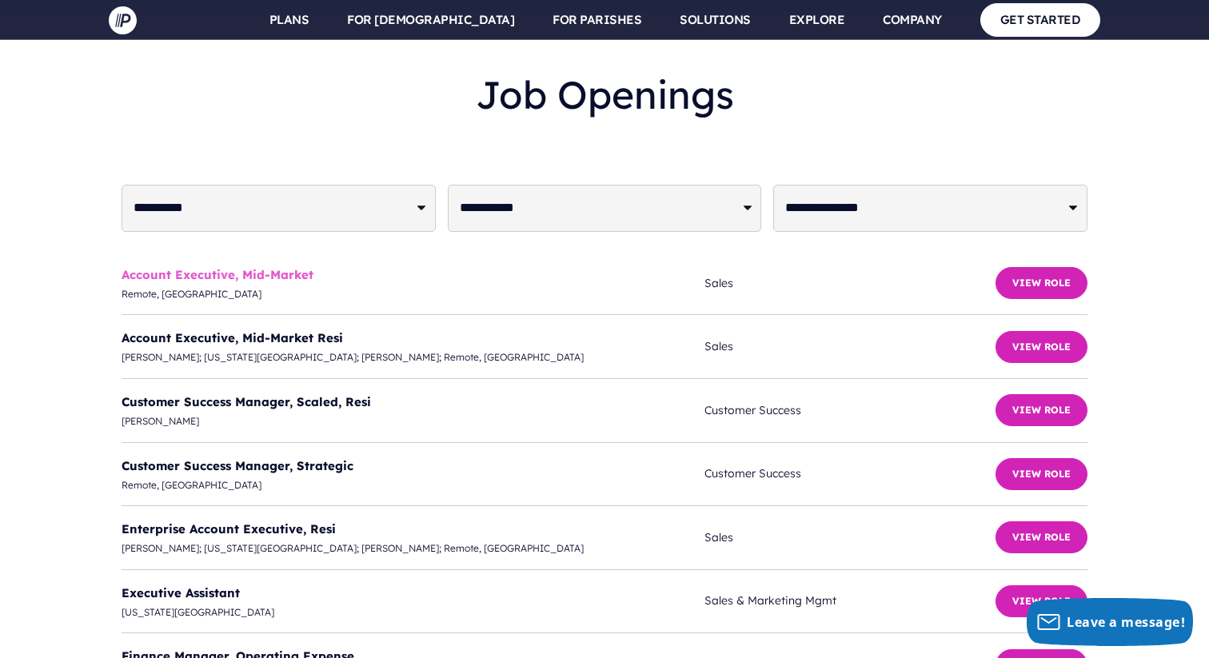 Image resolution: width=1209 pixels, height=658 pixels. I want to click on a: Account Executive, Mid-Market, so click(218, 274).